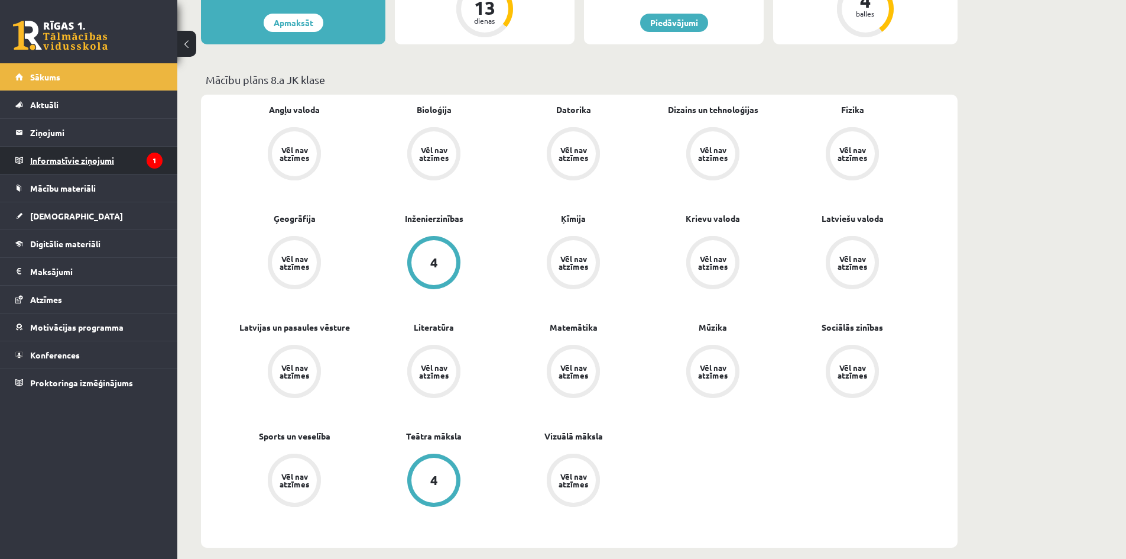  Describe the element at coordinates (89, 244) in the screenshot. I see `a: Digitālie materiāli` at that location.